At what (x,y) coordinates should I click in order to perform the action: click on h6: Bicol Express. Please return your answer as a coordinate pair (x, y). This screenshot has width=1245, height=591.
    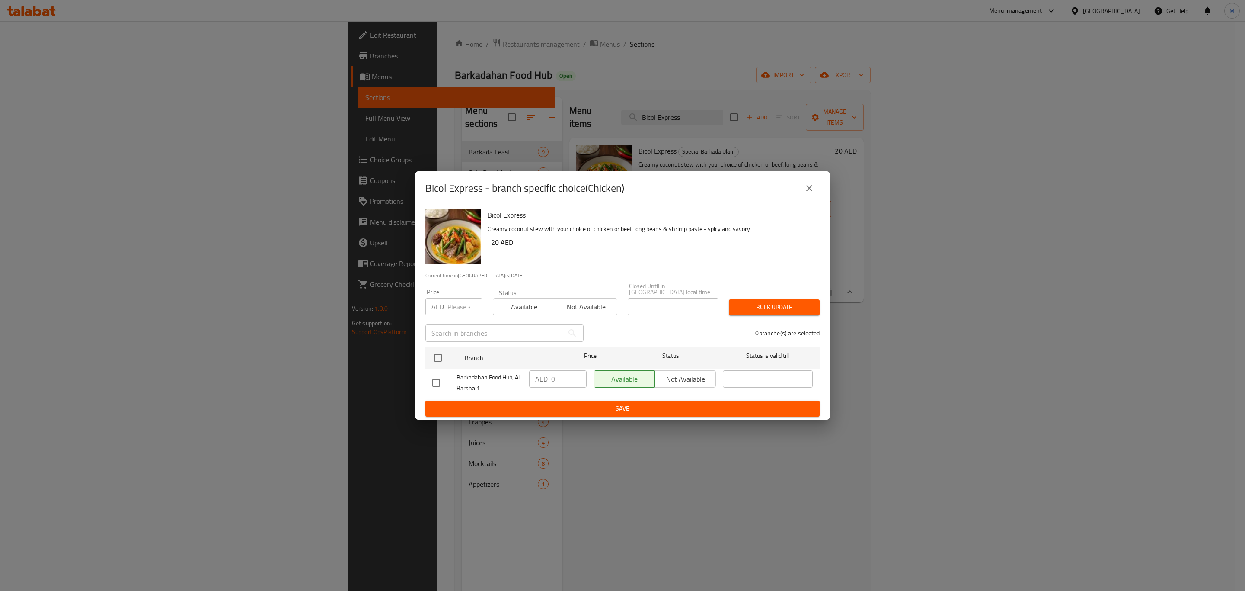
    Looking at the image, I should click on (650, 215).